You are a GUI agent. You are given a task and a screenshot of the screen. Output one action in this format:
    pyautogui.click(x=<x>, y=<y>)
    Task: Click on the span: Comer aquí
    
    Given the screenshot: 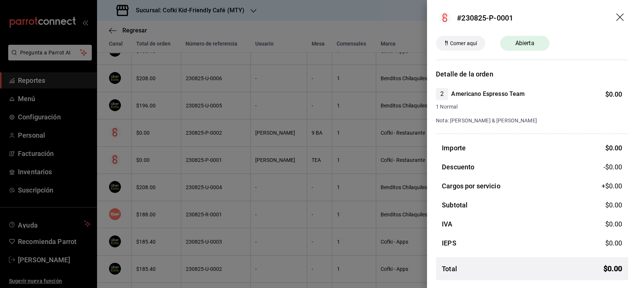 What is the action you would take?
    pyautogui.click(x=463, y=43)
    